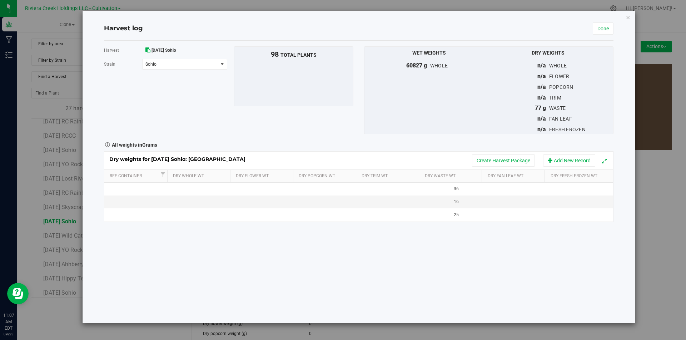 The width and height of the screenshot is (686, 340). Describe the element at coordinates (569, 161) in the screenshot. I see `button: Add New Record` at that location.